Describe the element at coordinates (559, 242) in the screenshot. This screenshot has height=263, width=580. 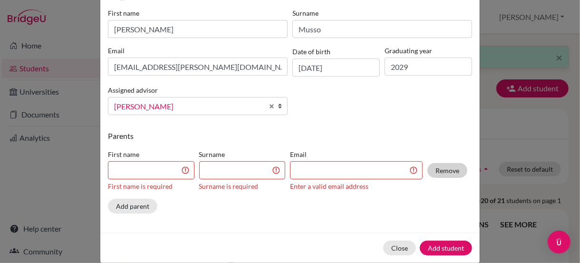
I see `div: Open Intercom Messenger` at that location.